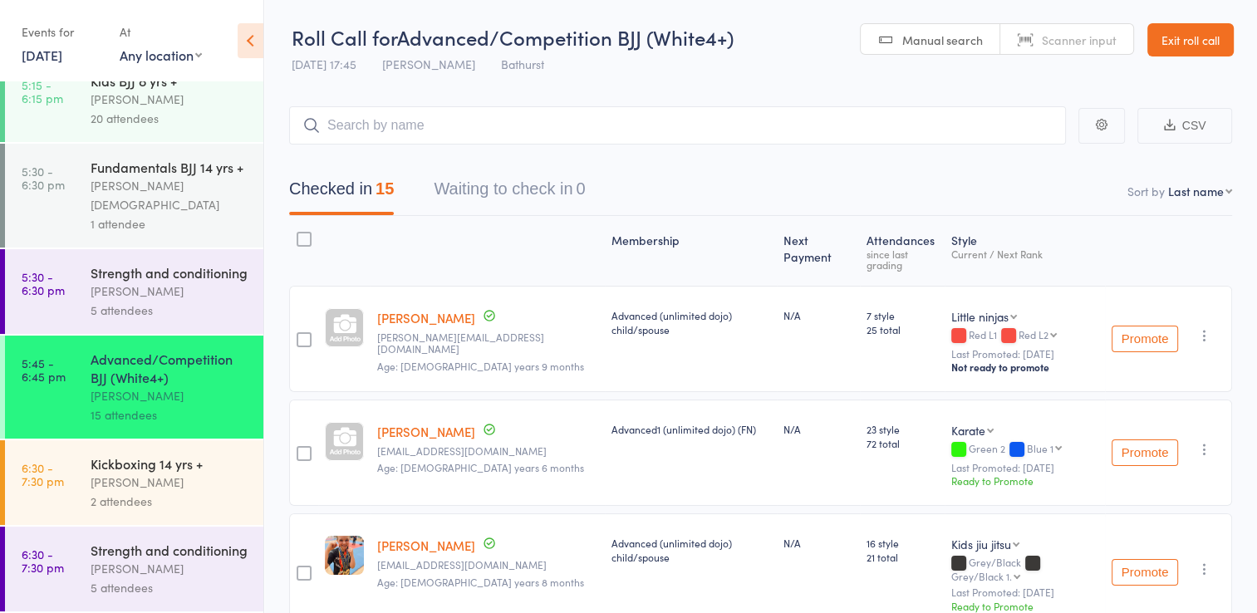  I want to click on label: Sort by, so click(1146, 191).